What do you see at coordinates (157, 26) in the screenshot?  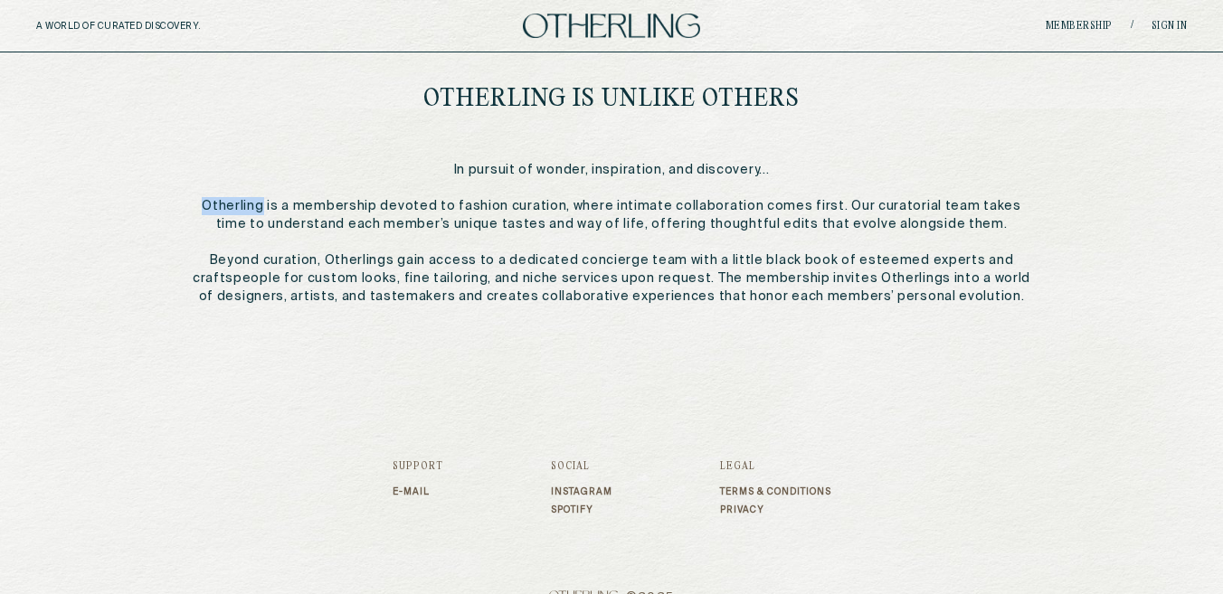 I see `h5: A WORLD OF CURATED DISCOVERY.` at bounding box center [157, 26].